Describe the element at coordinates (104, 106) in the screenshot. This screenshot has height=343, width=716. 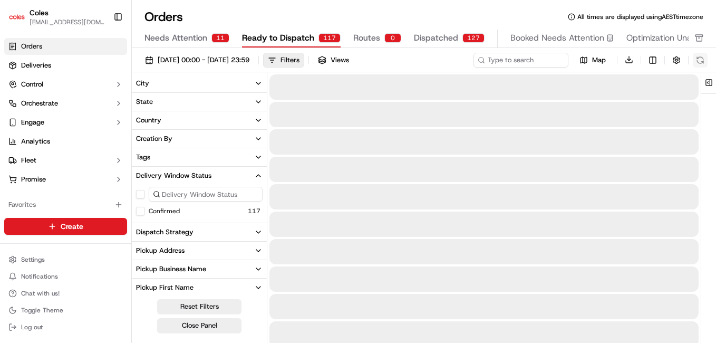
I see `div: Start new chat` at that location.